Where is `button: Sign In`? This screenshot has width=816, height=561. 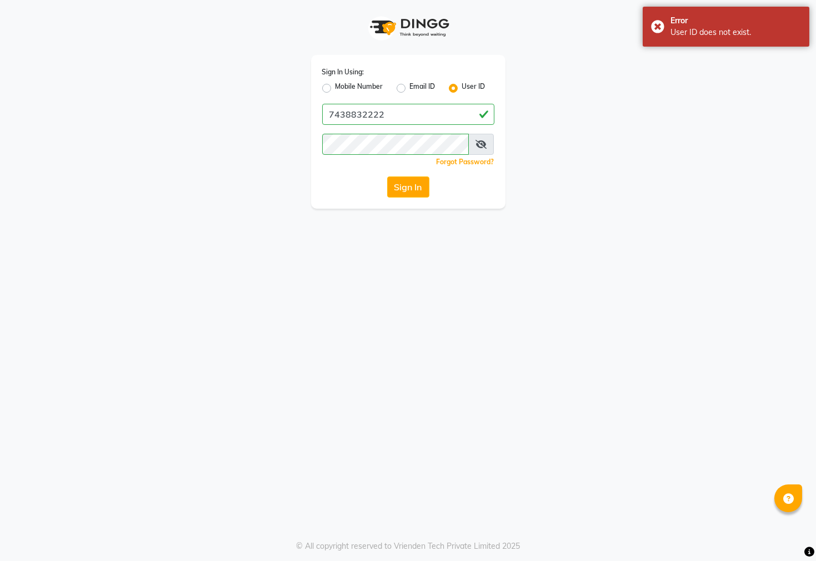
button: Sign In is located at coordinates (408, 187).